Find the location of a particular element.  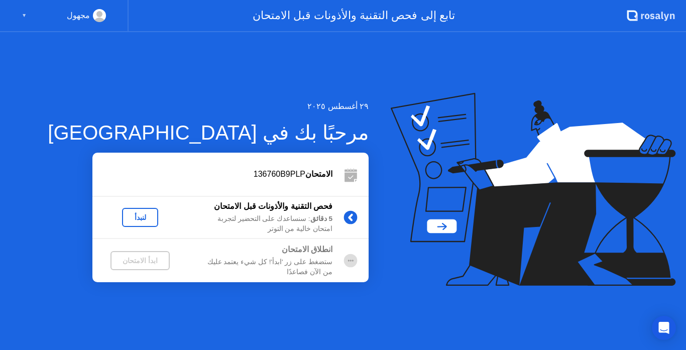

div: 136760B9PLP is located at coordinates (212, 174).